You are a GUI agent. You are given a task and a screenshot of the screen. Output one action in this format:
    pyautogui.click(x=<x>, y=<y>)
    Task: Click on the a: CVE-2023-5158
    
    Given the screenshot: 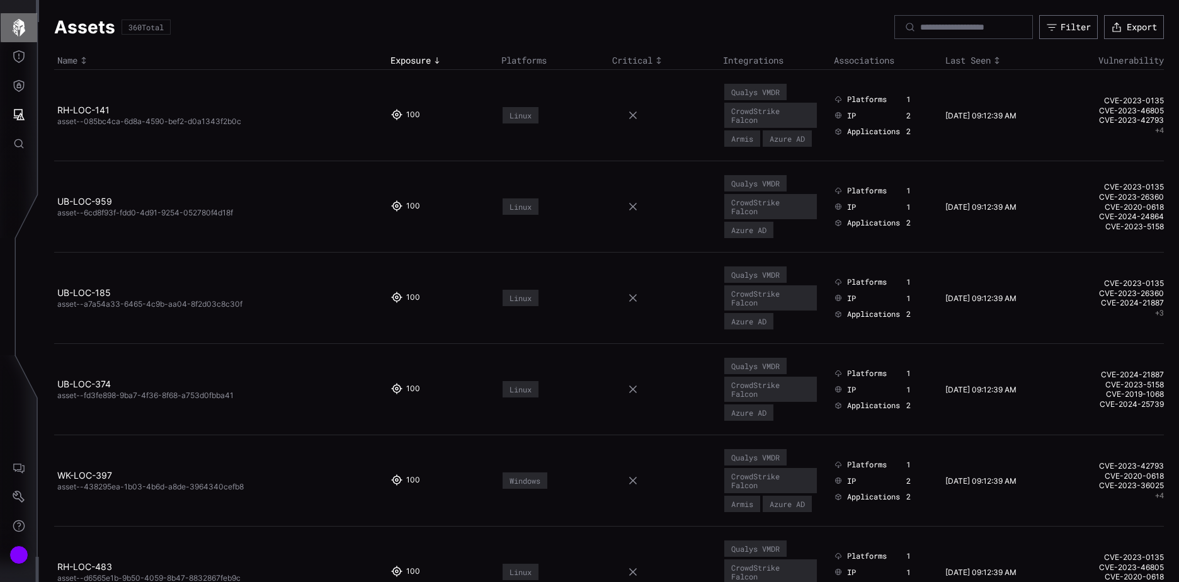 What is the action you would take?
    pyautogui.click(x=1110, y=227)
    